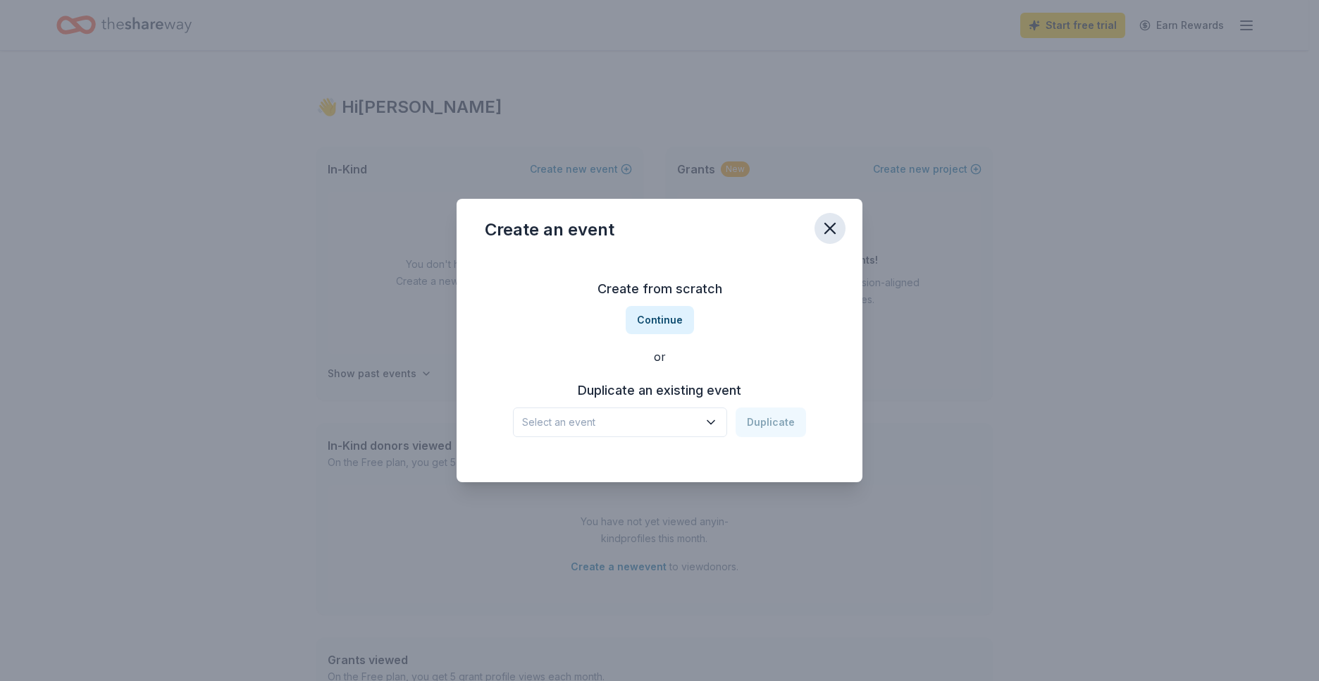 This screenshot has height=681, width=1319. What do you see at coordinates (659, 390) in the screenshot?
I see `h3: Duplicate an existing event` at bounding box center [659, 390].